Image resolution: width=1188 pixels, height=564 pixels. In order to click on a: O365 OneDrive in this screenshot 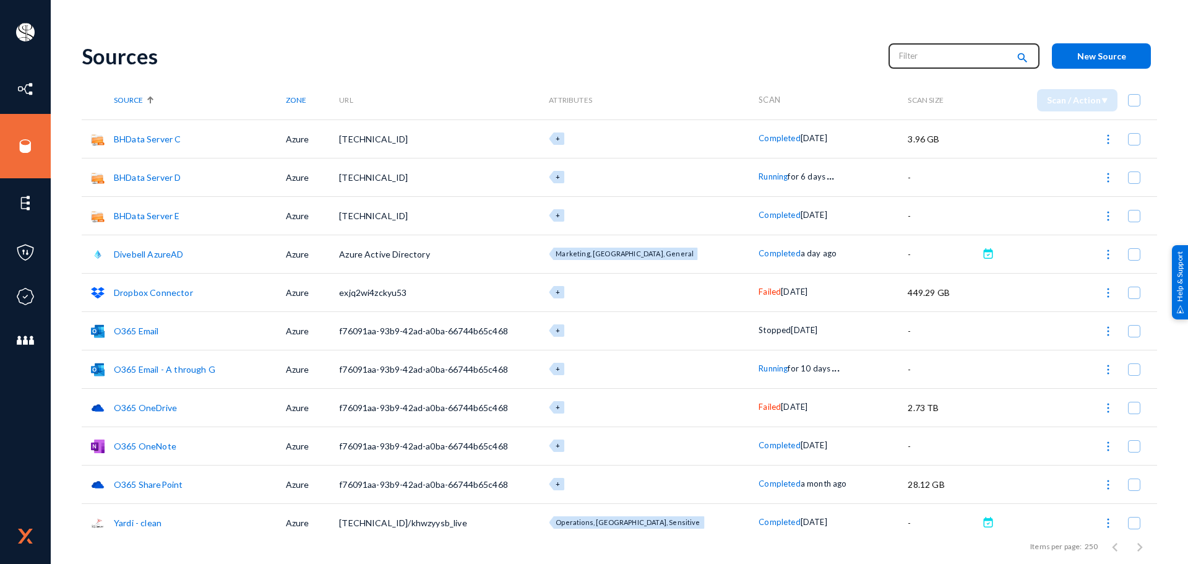, I will do `click(145, 407)`.